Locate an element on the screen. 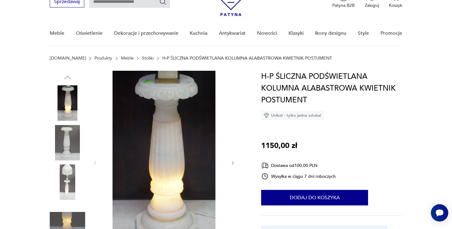  img: Ikona dostawy is located at coordinates (265, 166).